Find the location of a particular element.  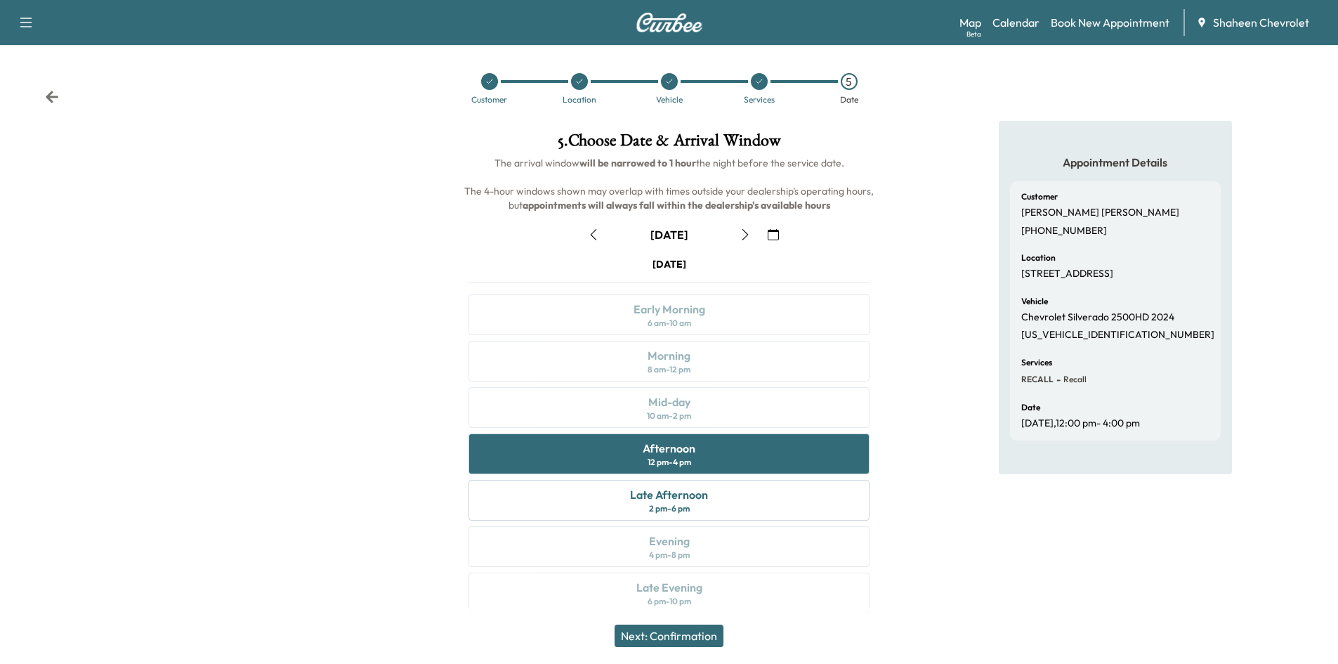

h6: Customer is located at coordinates (1039, 197).